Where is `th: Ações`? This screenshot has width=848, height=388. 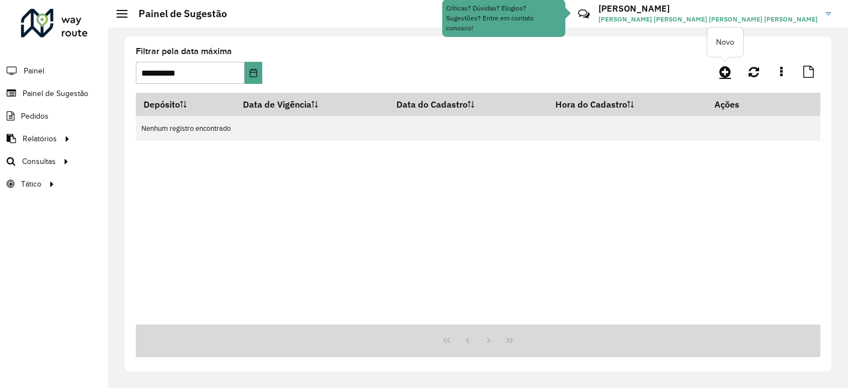
th: Ações is located at coordinates (740, 104).